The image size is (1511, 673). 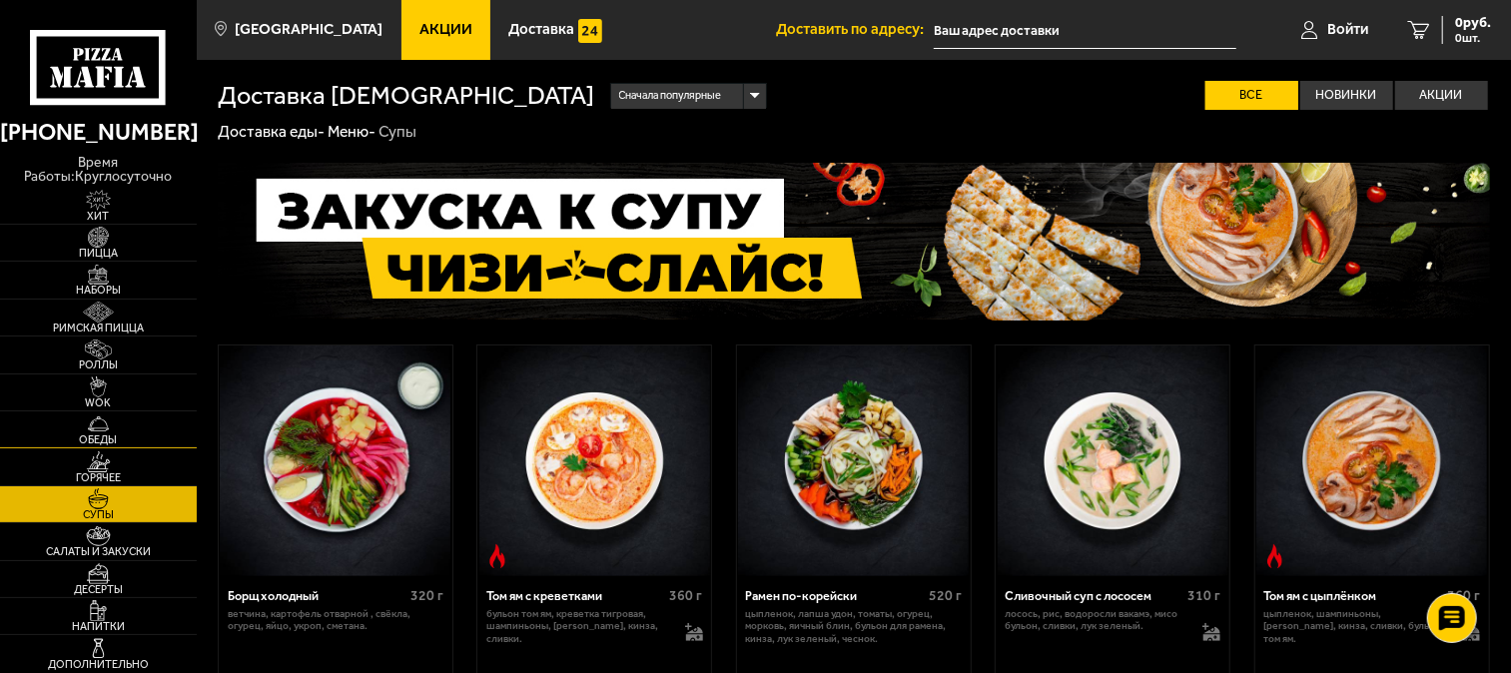 I want to click on label: Акции, so click(x=1441, y=95).